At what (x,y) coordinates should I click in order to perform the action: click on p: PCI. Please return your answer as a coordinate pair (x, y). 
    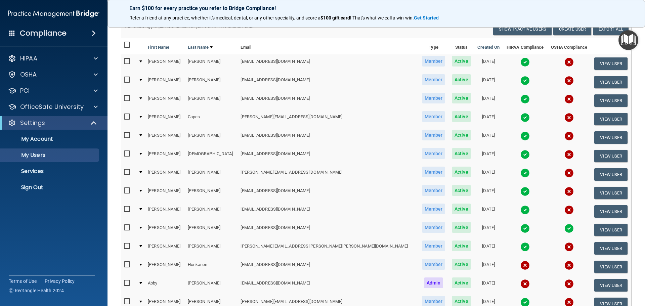
    Looking at the image, I should click on (25, 91).